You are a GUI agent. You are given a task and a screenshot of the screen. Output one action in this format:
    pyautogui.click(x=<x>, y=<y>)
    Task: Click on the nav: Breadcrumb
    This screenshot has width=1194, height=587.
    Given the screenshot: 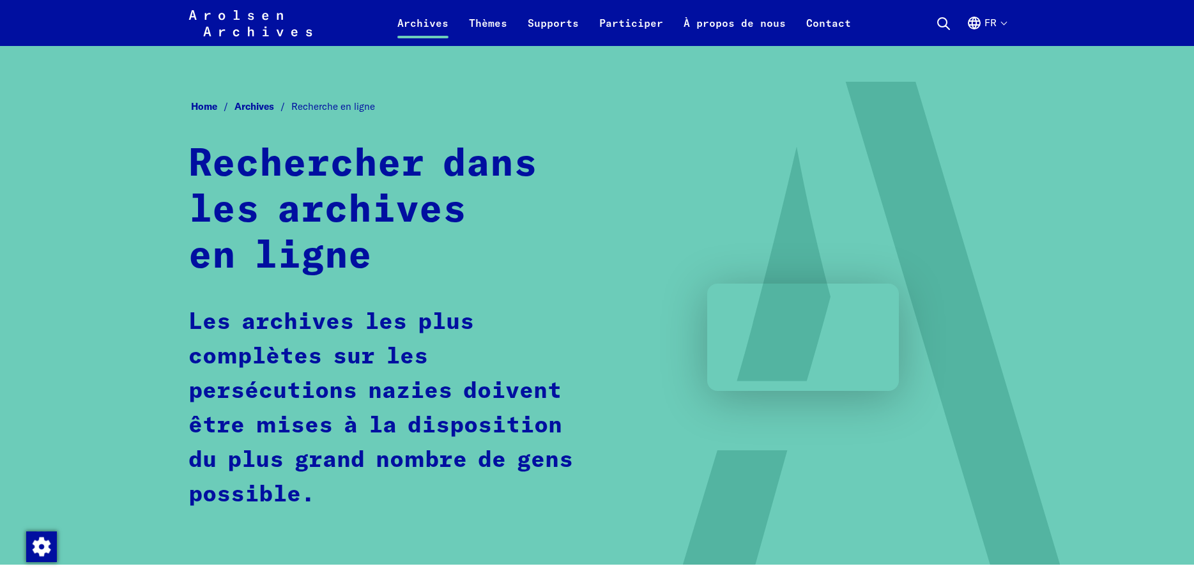 What is the action you would take?
    pyautogui.click(x=597, y=107)
    